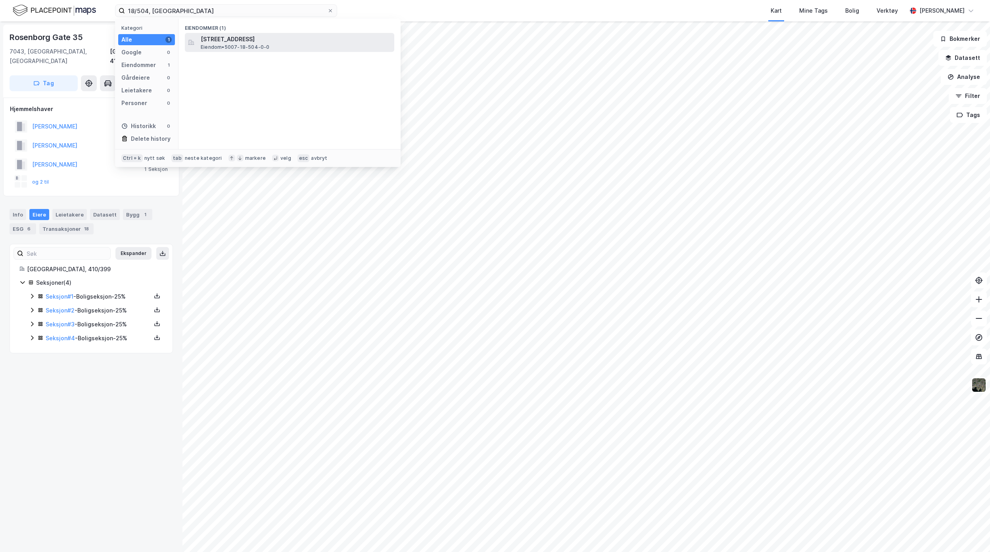  What do you see at coordinates (888, 11) in the screenshot?
I see `div: Verktøy` at bounding box center [888, 11].